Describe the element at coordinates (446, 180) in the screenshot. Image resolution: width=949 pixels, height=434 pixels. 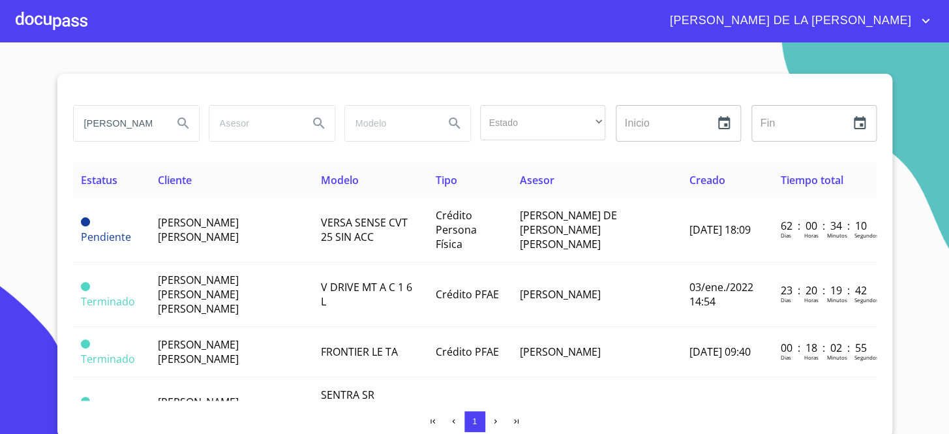
I see `span: Tipo` at that location.